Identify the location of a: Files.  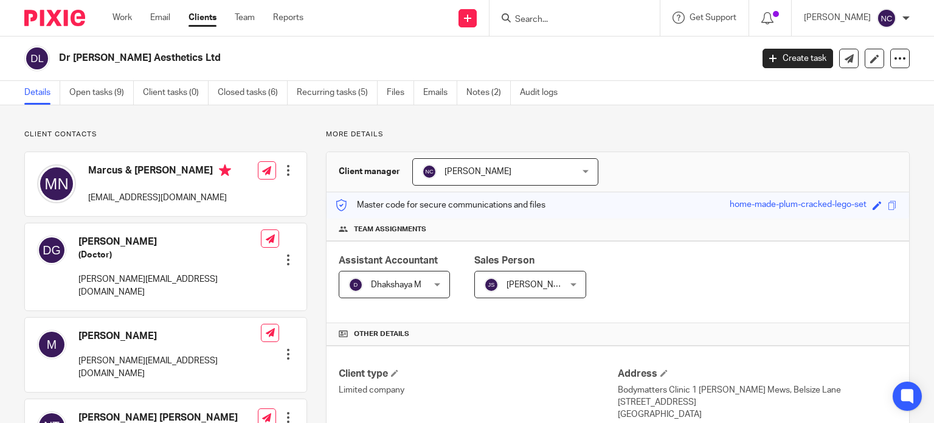
(400, 92).